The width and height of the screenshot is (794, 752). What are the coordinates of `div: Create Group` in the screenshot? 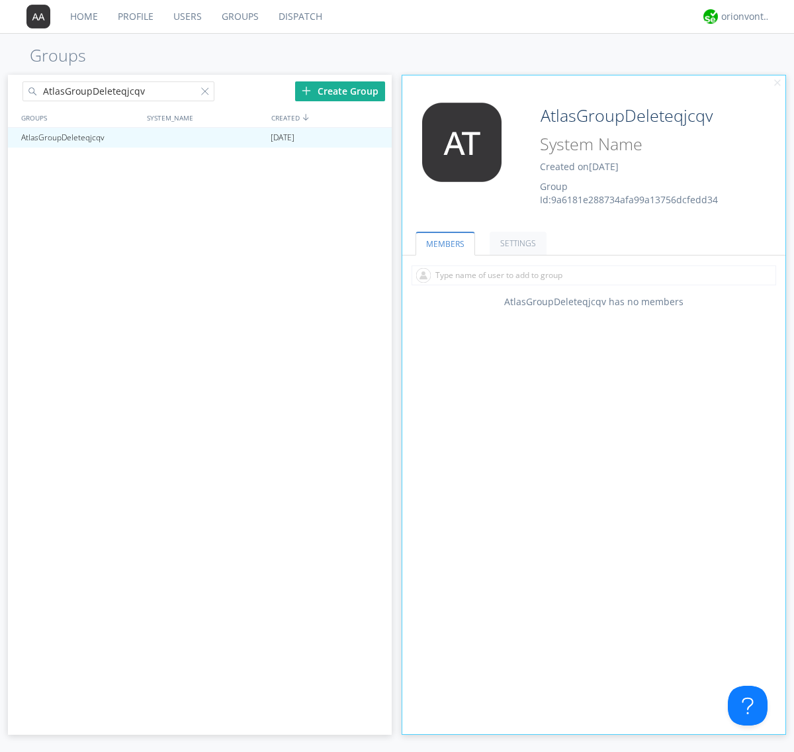 It's located at (340, 91).